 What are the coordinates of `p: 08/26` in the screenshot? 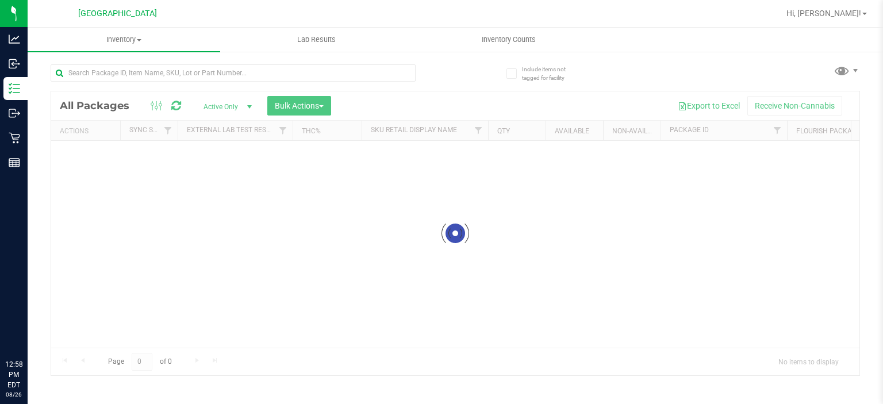 It's located at (14, 394).